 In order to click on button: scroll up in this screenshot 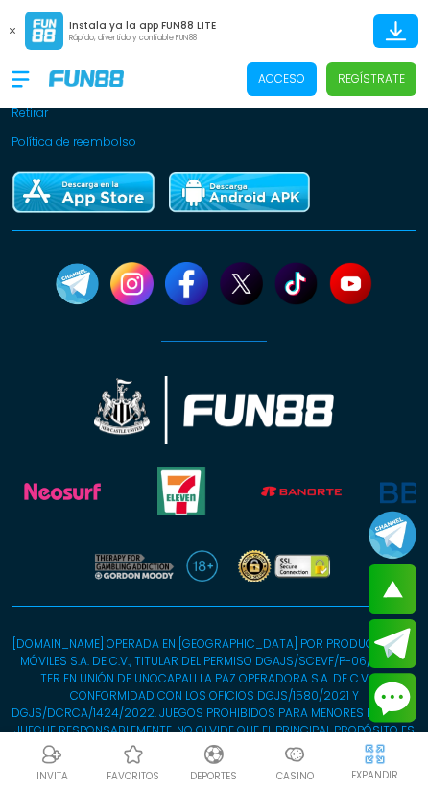, I will do `click(393, 589)`.